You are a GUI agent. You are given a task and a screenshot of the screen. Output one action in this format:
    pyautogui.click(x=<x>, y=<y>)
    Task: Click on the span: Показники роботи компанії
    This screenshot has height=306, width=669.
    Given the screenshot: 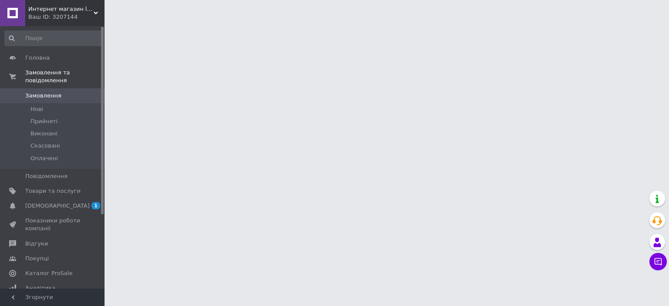 What is the action you would take?
    pyautogui.click(x=53, y=225)
    